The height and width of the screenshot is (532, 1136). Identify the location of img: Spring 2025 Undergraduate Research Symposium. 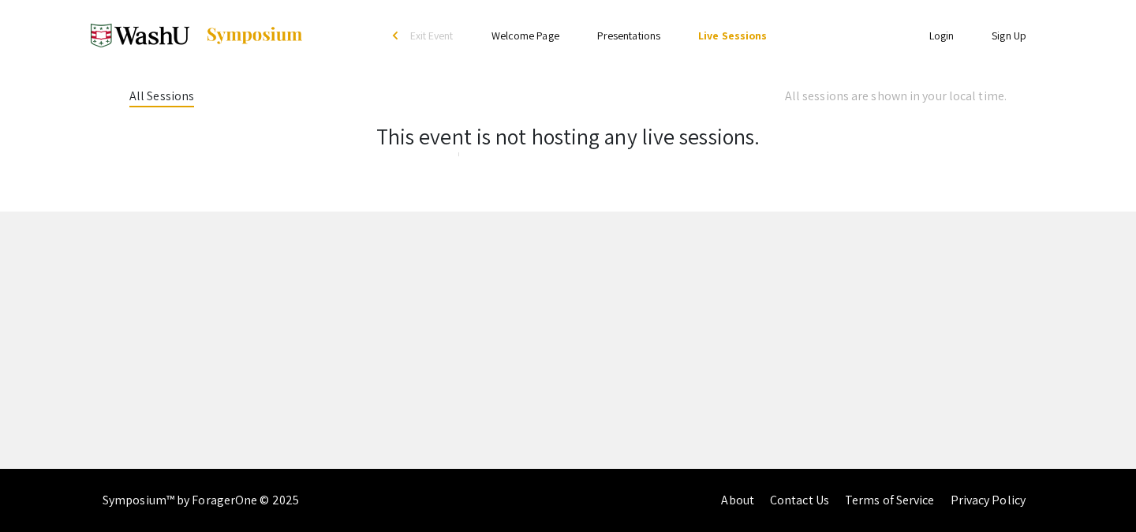
(140, 36).